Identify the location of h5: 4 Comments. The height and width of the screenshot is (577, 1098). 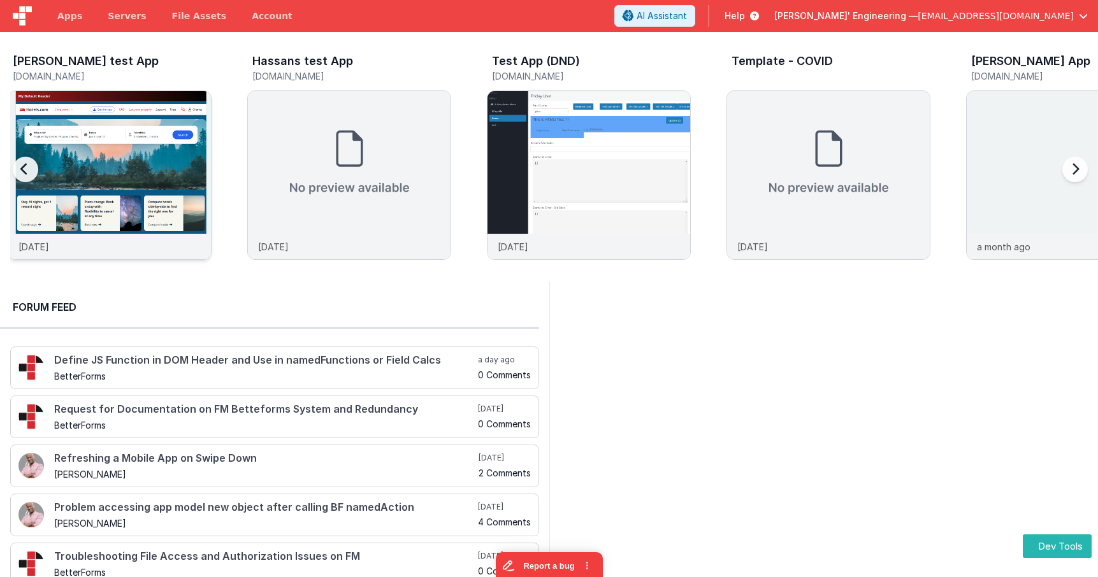
(504, 522).